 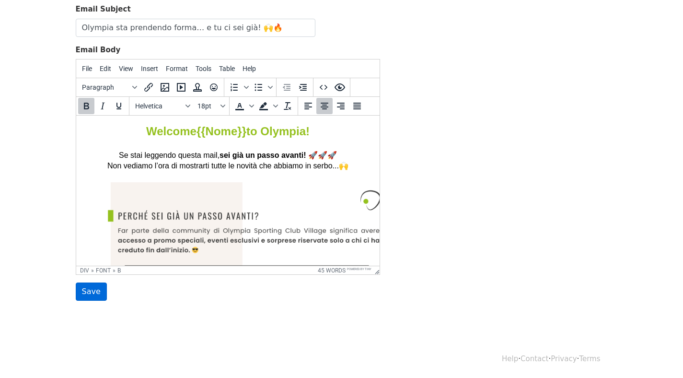 I want to click on button: Align right, so click(x=341, y=106).